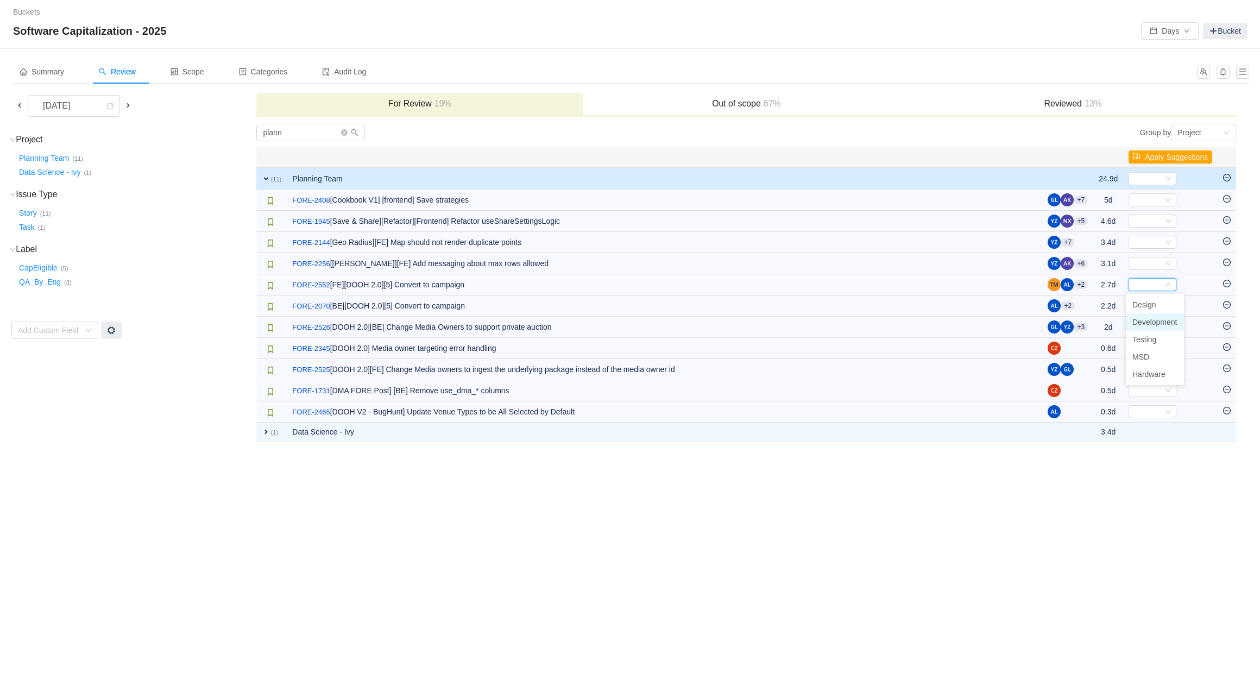 This screenshot has height=673, width=1260. What do you see at coordinates (1189, 133) in the screenshot?
I see `div: Project` at bounding box center [1189, 133].